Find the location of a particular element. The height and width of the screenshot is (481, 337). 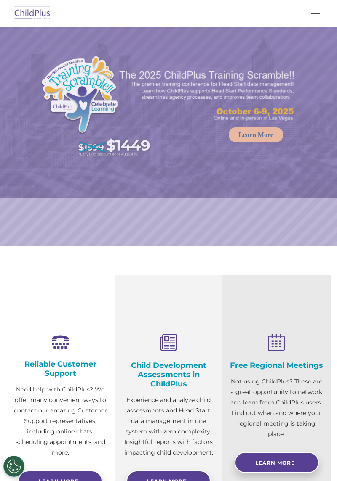

button: Cookies Settings is located at coordinates (14, 467).